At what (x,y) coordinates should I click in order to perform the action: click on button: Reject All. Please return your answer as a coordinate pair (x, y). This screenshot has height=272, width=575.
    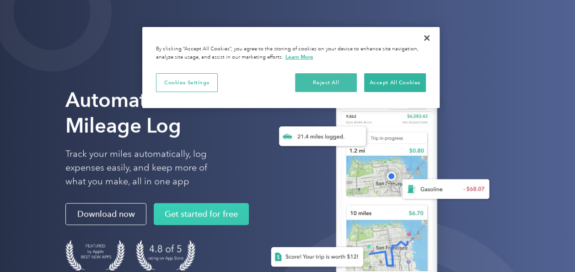
    Looking at the image, I should click on (326, 83).